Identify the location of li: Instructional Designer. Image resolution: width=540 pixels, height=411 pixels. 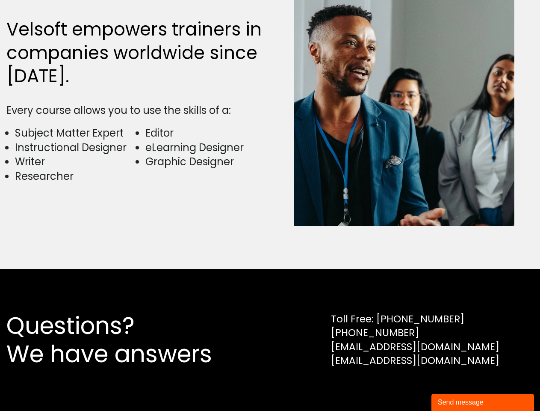
(75, 148).